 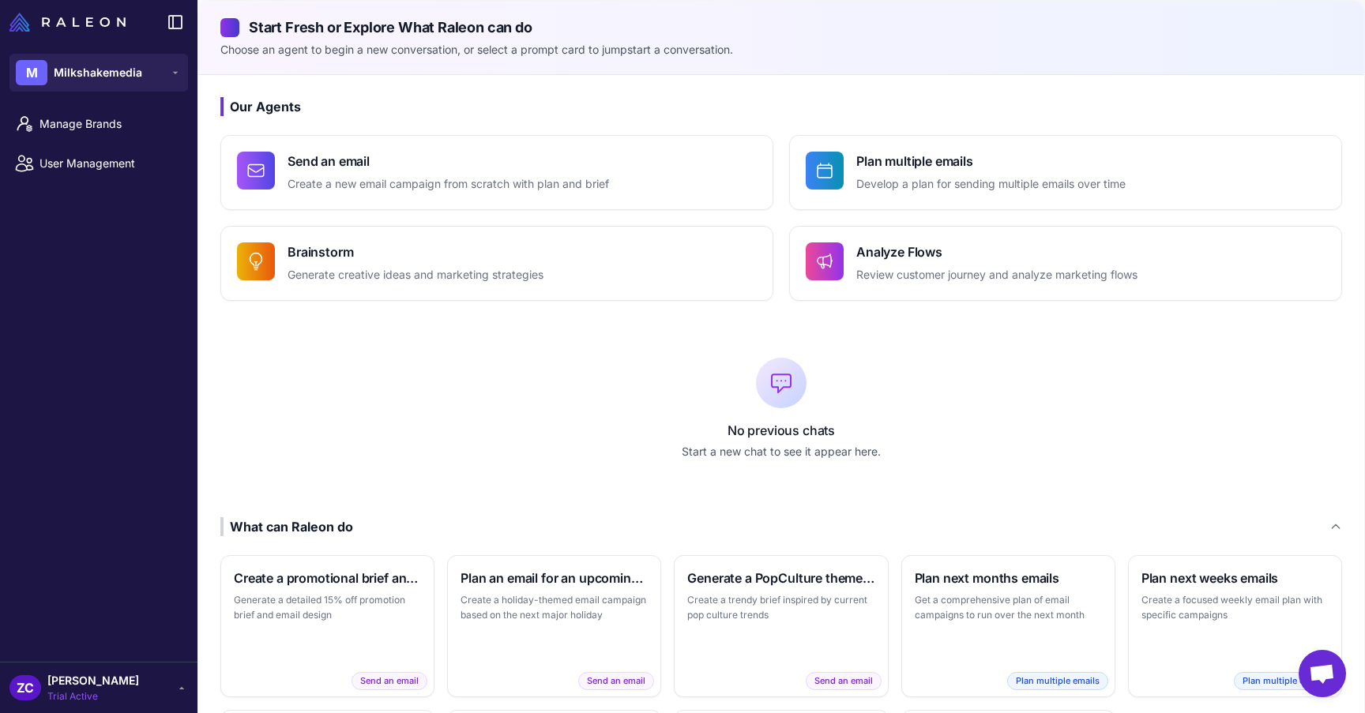 I want to click on div: ZC, so click(x=25, y=688).